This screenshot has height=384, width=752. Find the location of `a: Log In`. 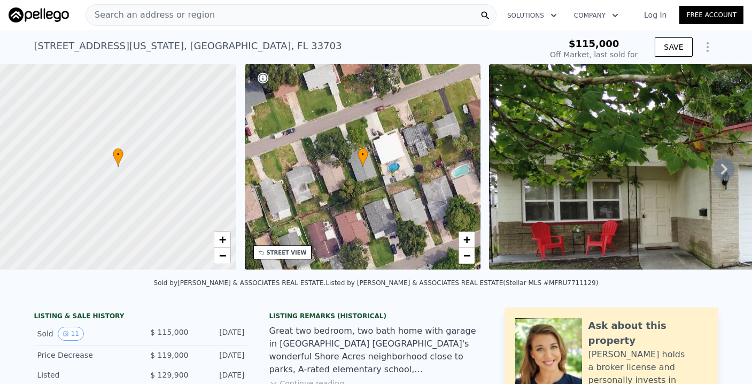

a: Log In is located at coordinates (655, 15).